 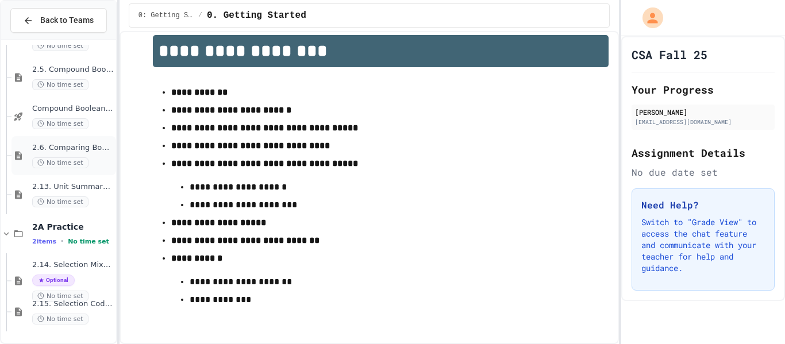 What do you see at coordinates (44, 241) in the screenshot?
I see `span: 2 items` at bounding box center [44, 241].